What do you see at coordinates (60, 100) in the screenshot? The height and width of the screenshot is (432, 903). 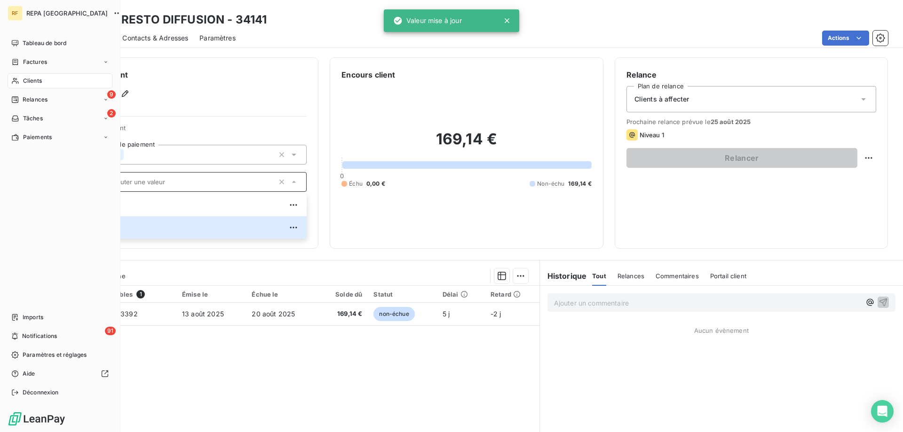 I see `a: 9Relances` at bounding box center [60, 100].